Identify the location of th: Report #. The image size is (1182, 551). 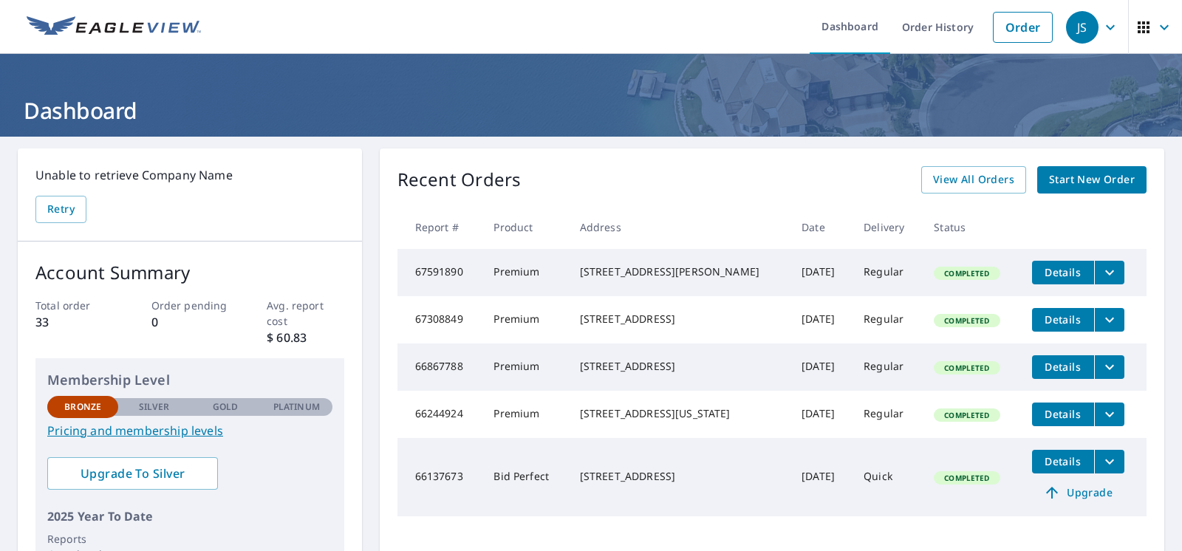
(440, 227).